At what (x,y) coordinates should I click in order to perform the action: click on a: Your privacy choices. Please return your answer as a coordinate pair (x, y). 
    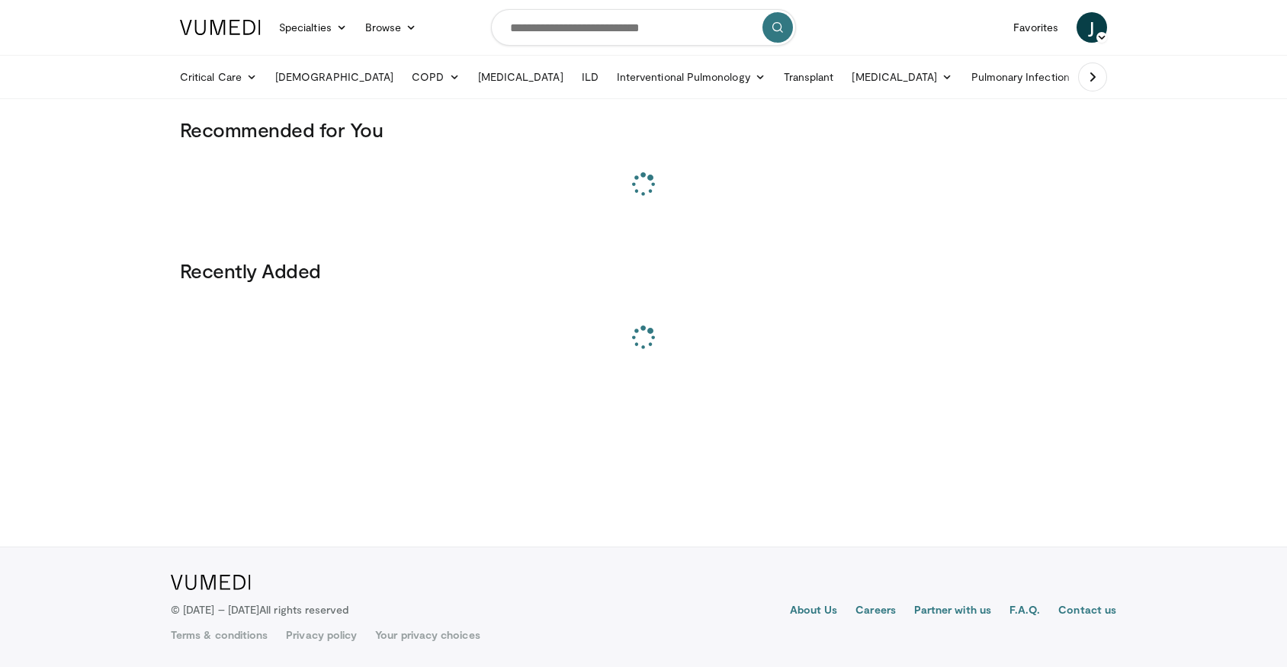
    Looking at the image, I should click on (427, 635).